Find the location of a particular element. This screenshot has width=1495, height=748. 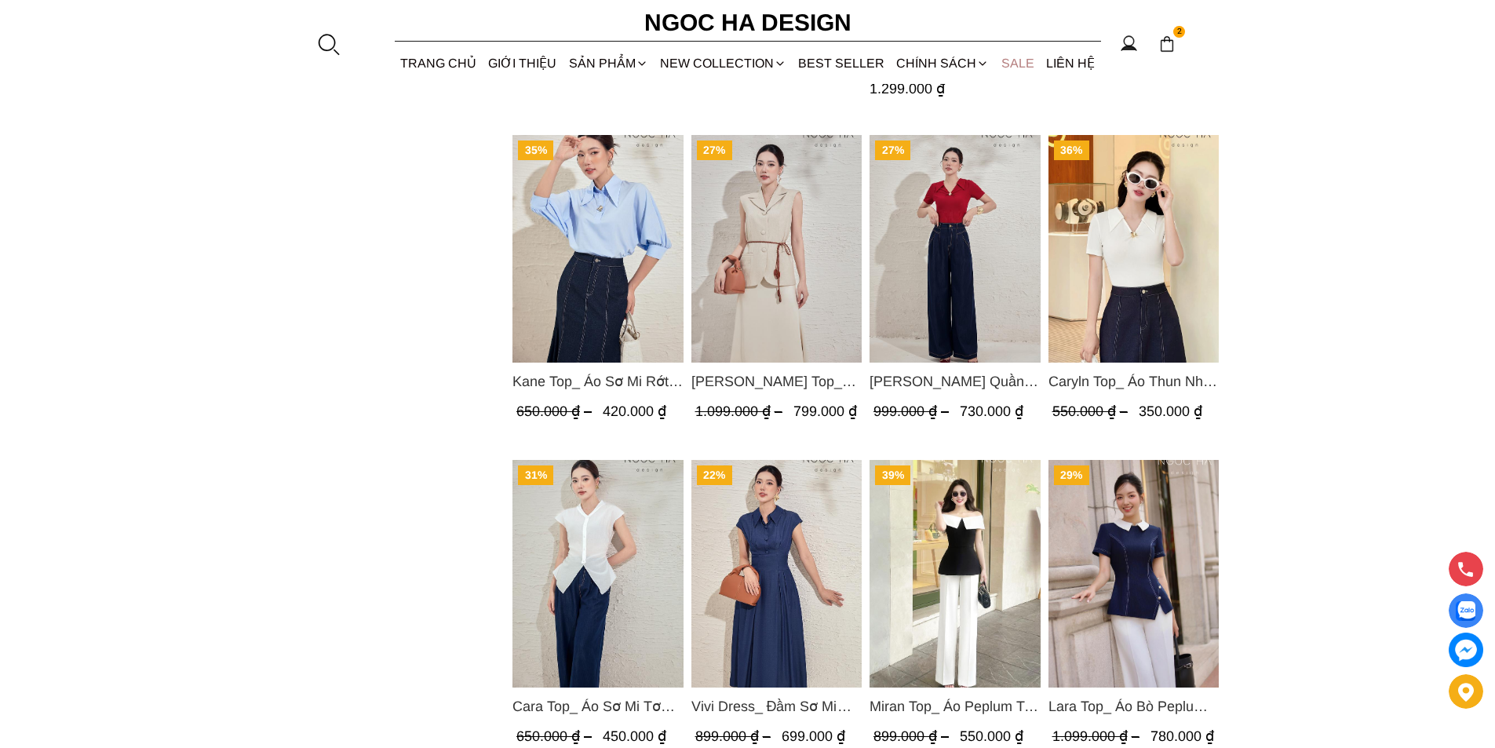

span: 780.000 ₫ is located at coordinates (1181, 736).